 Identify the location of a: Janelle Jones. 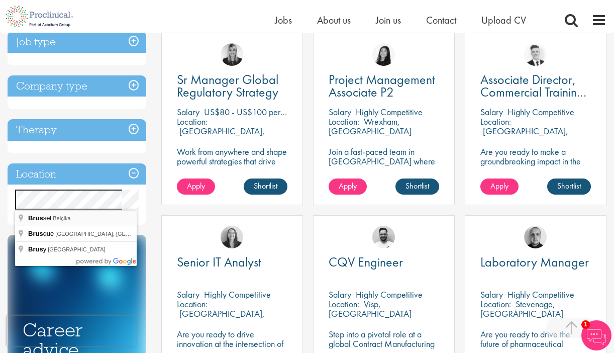
(232, 54).